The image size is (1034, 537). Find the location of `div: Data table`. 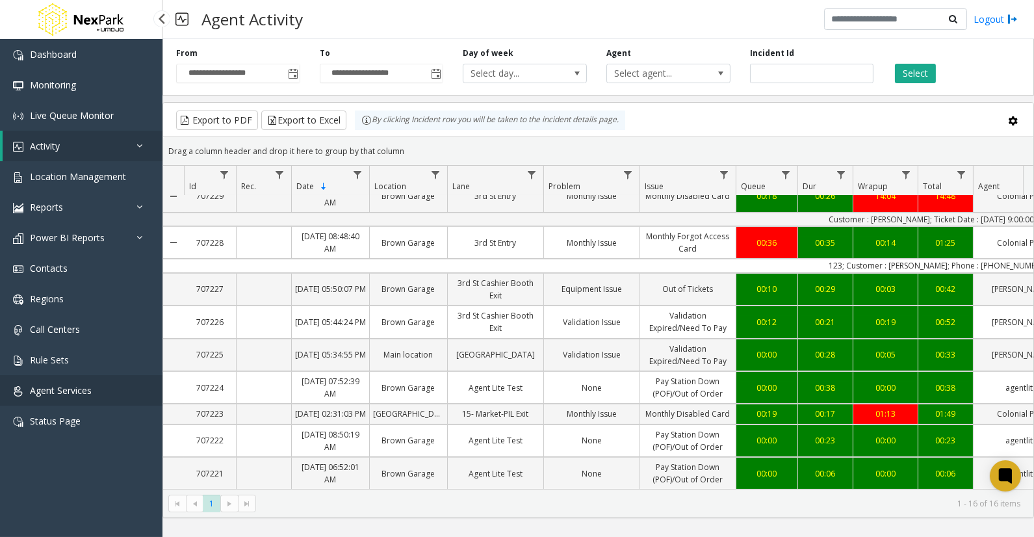

div: Data table is located at coordinates (598, 327).